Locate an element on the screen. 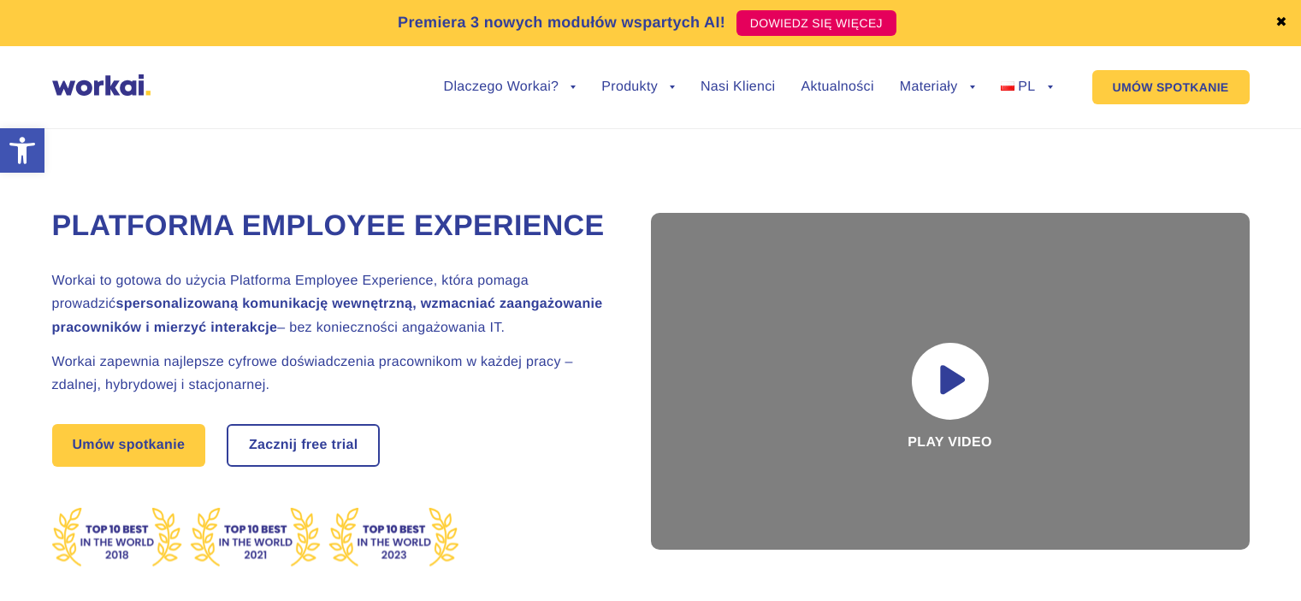 This screenshot has width=1301, height=601. p: Premiera 3 nowych modułów wspartych AI! is located at coordinates (561, 22).